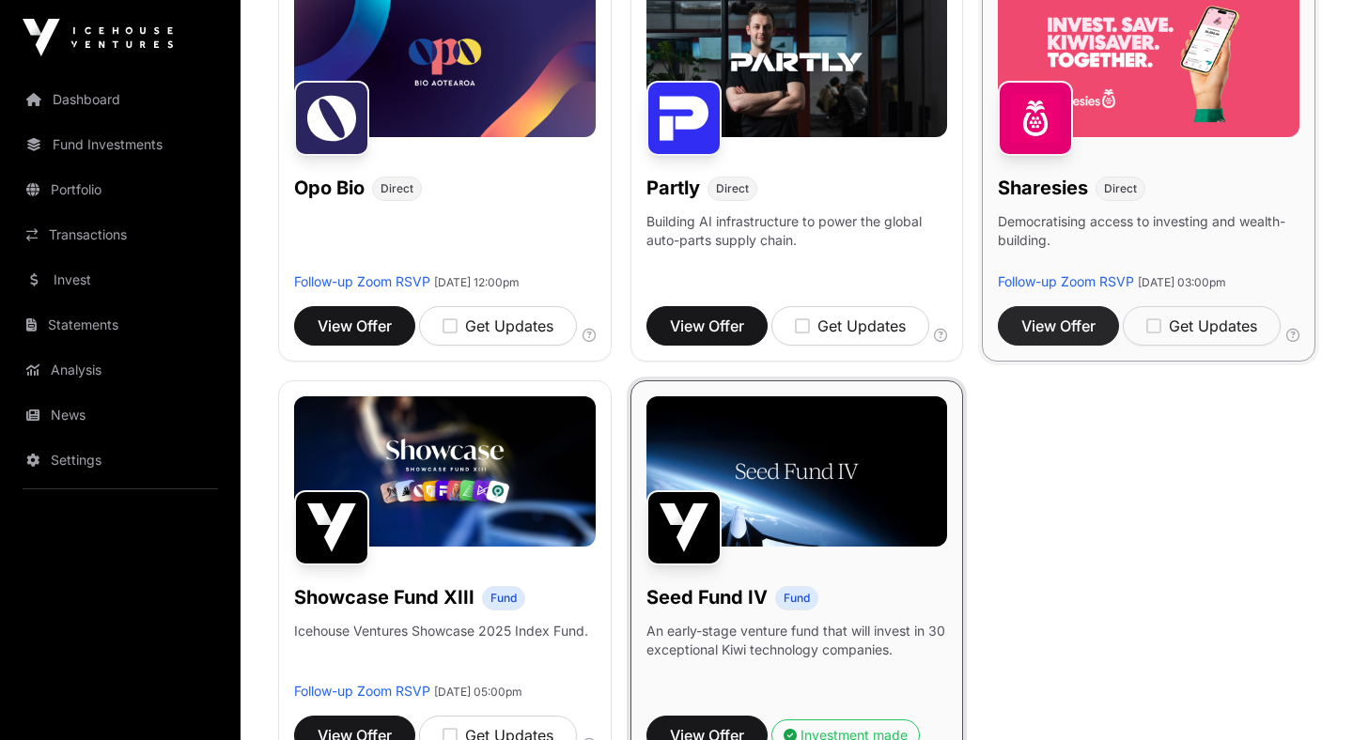 The image size is (1353, 740). What do you see at coordinates (707, 598) in the screenshot?
I see `h1: Seed Fund IV` at bounding box center [707, 598].